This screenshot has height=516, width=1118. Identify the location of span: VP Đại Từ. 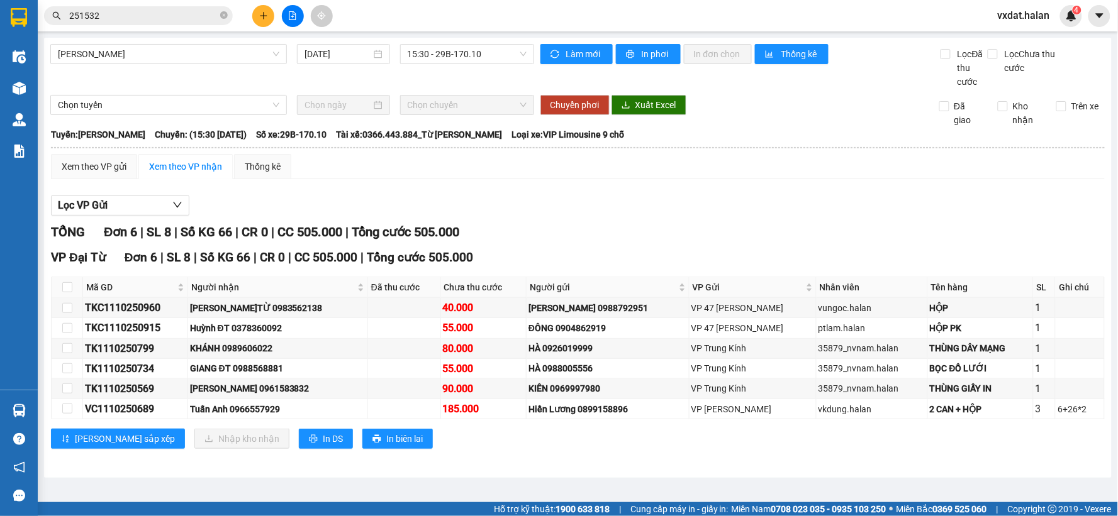
(78, 257).